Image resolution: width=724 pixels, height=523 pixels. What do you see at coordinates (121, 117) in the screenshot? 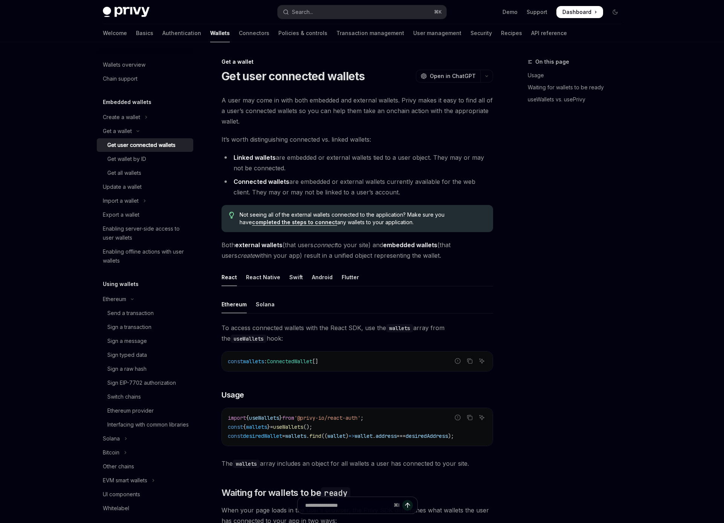
I see `div: Create a wallet` at bounding box center [121, 117].